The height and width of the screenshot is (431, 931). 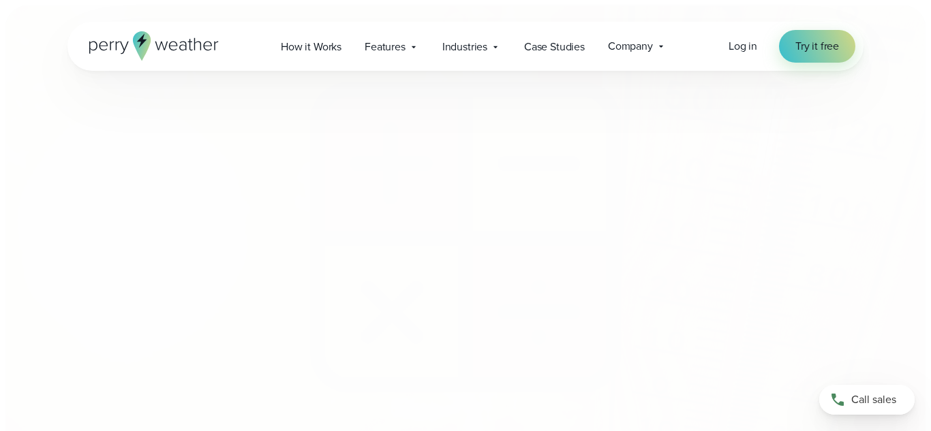 What do you see at coordinates (311, 46) in the screenshot?
I see `a: How it Works` at bounding box center [311, 46].